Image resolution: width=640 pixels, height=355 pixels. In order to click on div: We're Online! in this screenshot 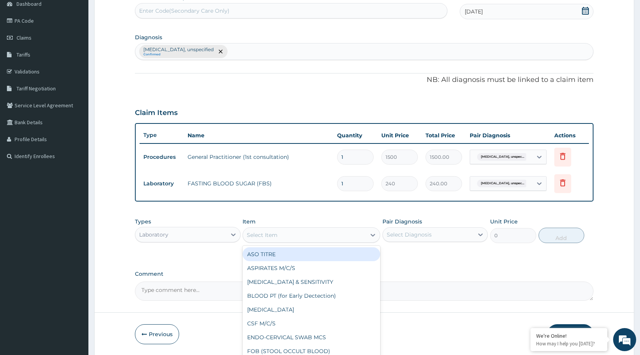, I will do `click(569, 336)`.